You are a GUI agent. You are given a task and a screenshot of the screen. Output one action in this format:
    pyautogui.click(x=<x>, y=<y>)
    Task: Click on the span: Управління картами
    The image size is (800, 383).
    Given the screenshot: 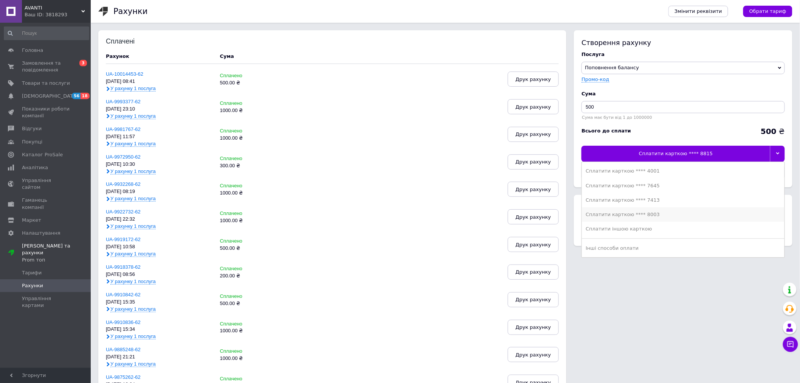 What is the action you would take?
    pyautogui.click(x=46, y=302)
    